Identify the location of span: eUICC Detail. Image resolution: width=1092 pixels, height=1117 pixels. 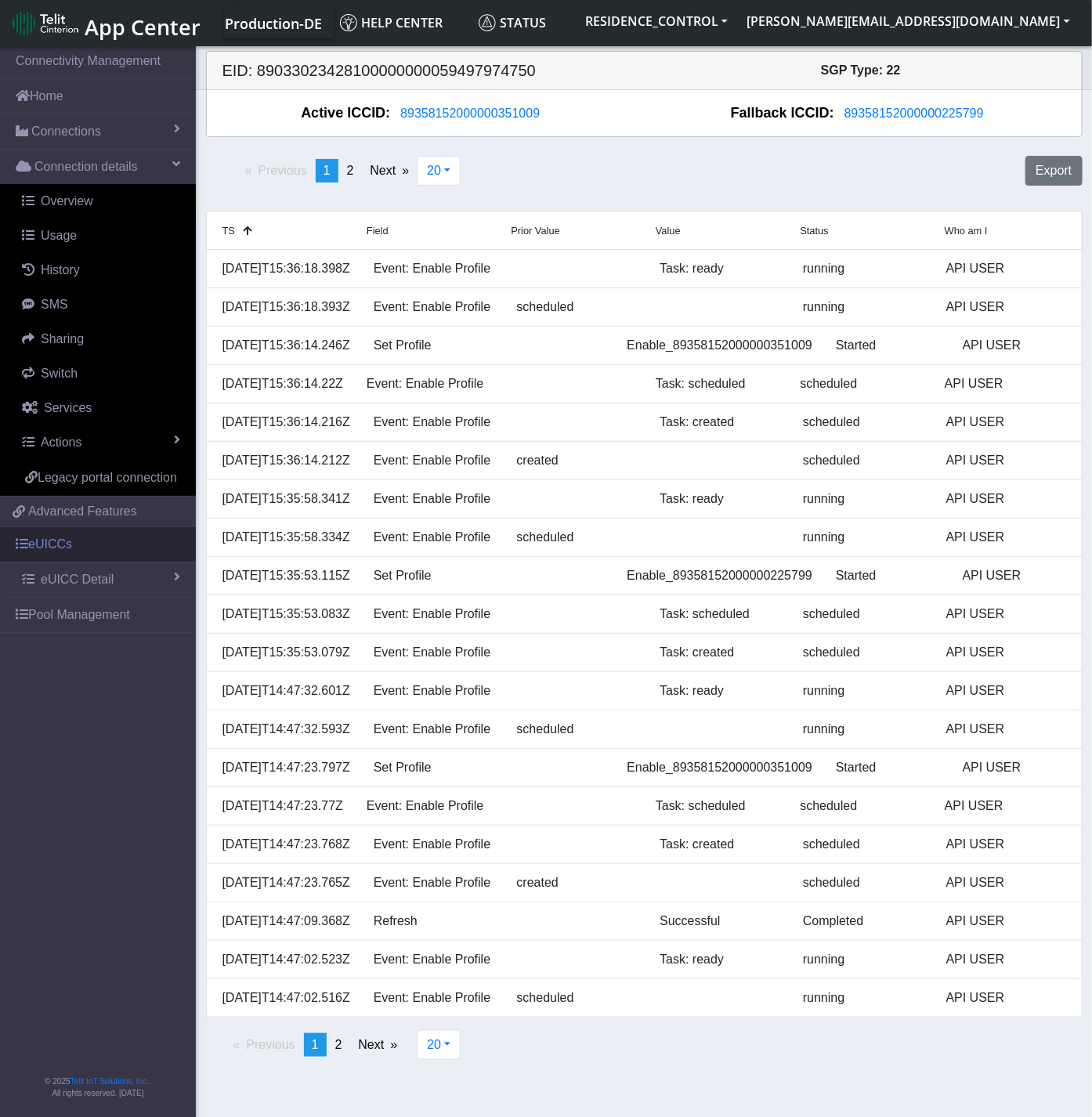
(77, 579).